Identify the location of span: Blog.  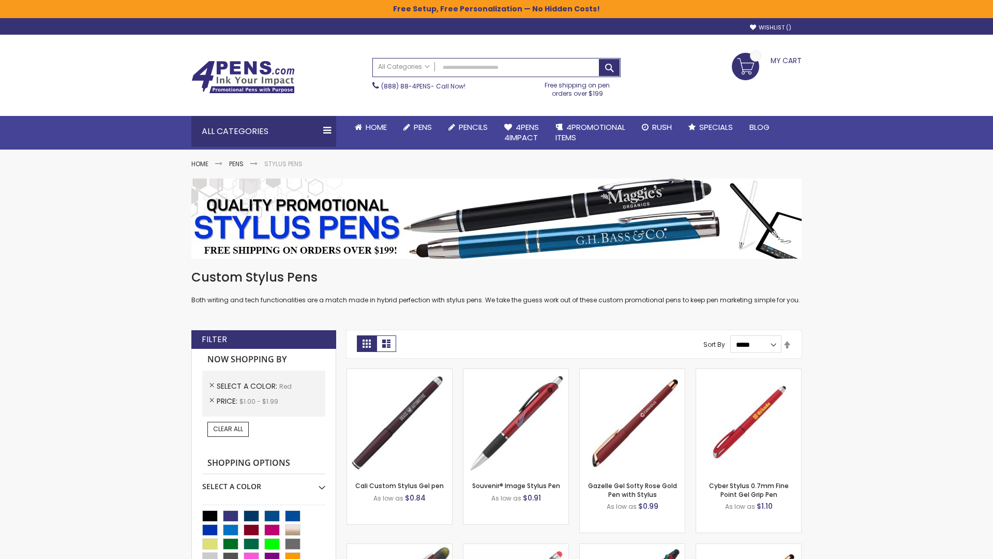
(759, 127).